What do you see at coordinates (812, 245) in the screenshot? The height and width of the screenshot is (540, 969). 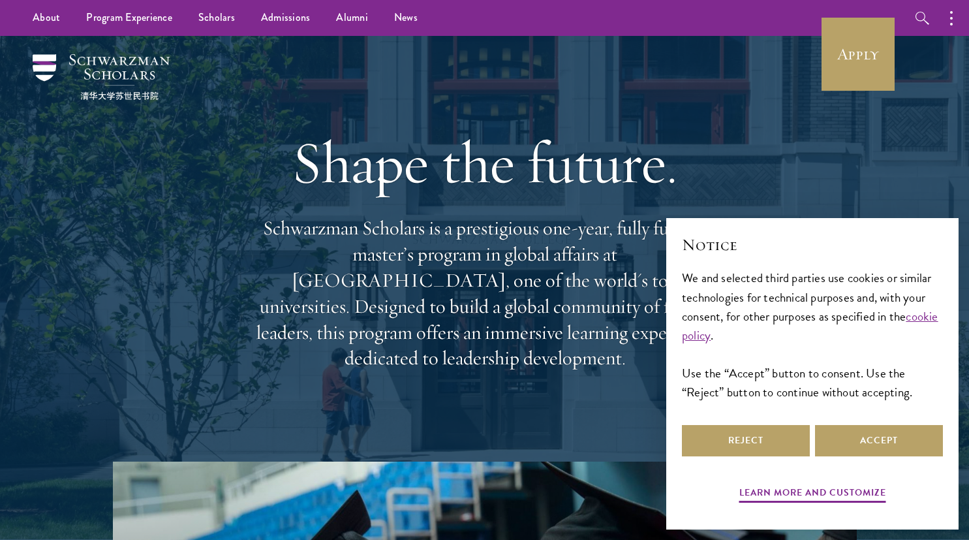 I see `h2: Notice` at bounding box center [812, 245].